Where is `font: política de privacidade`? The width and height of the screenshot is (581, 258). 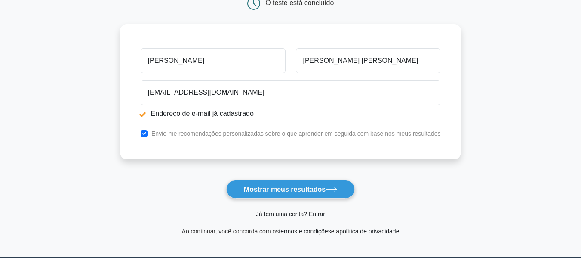
font: política de privacidade is located at coordinates (369, 231).